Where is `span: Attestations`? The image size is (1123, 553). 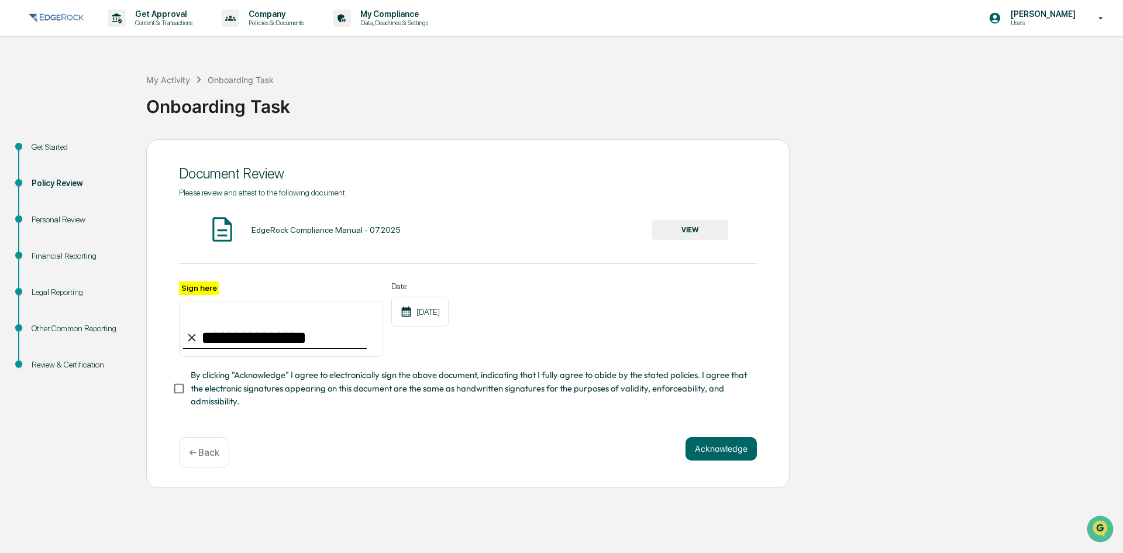 span: Attestations is located at coordinates (120, 153).